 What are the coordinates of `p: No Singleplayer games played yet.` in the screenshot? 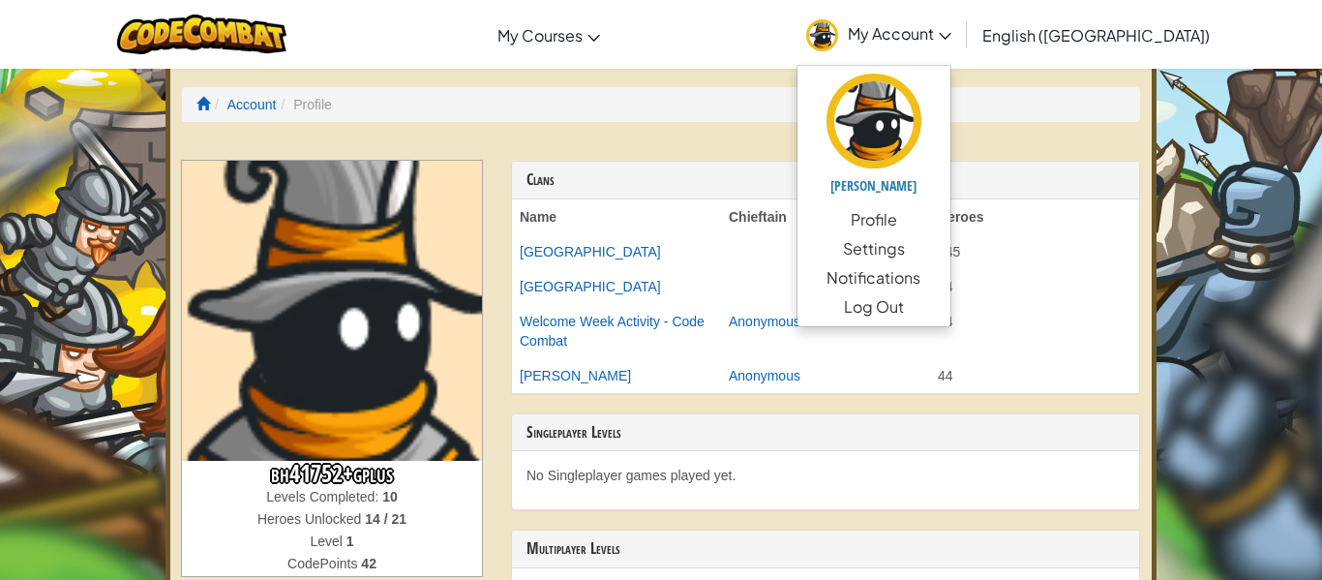 It's located at (825, 475).